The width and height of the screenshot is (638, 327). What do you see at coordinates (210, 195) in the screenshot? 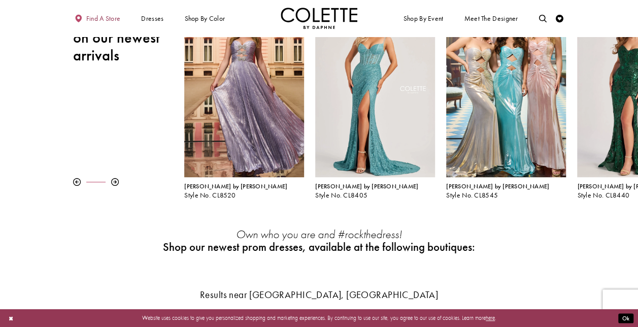
I see `span: Style No. CL8520` at bounding box center [210, 195].